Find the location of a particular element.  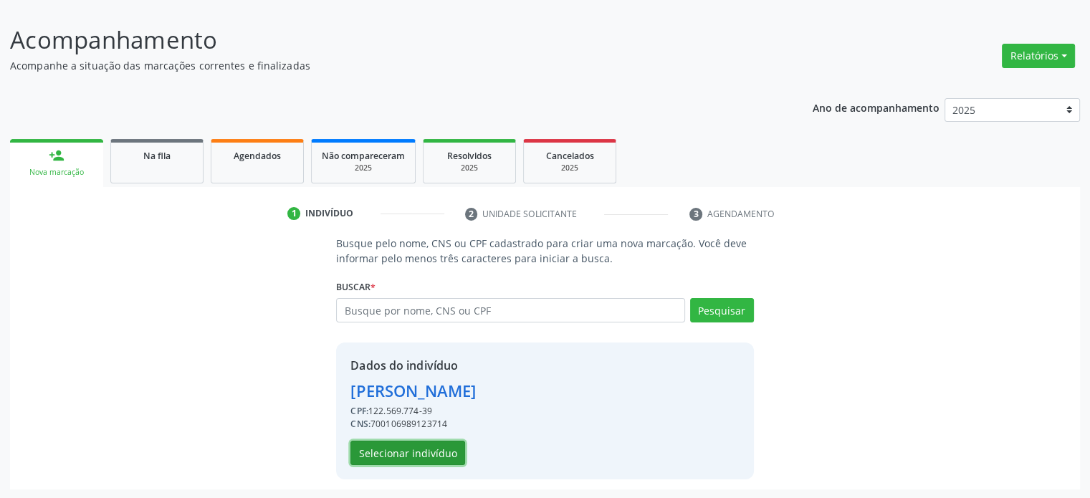

label: Buscar is located at coordinates (355, 287).